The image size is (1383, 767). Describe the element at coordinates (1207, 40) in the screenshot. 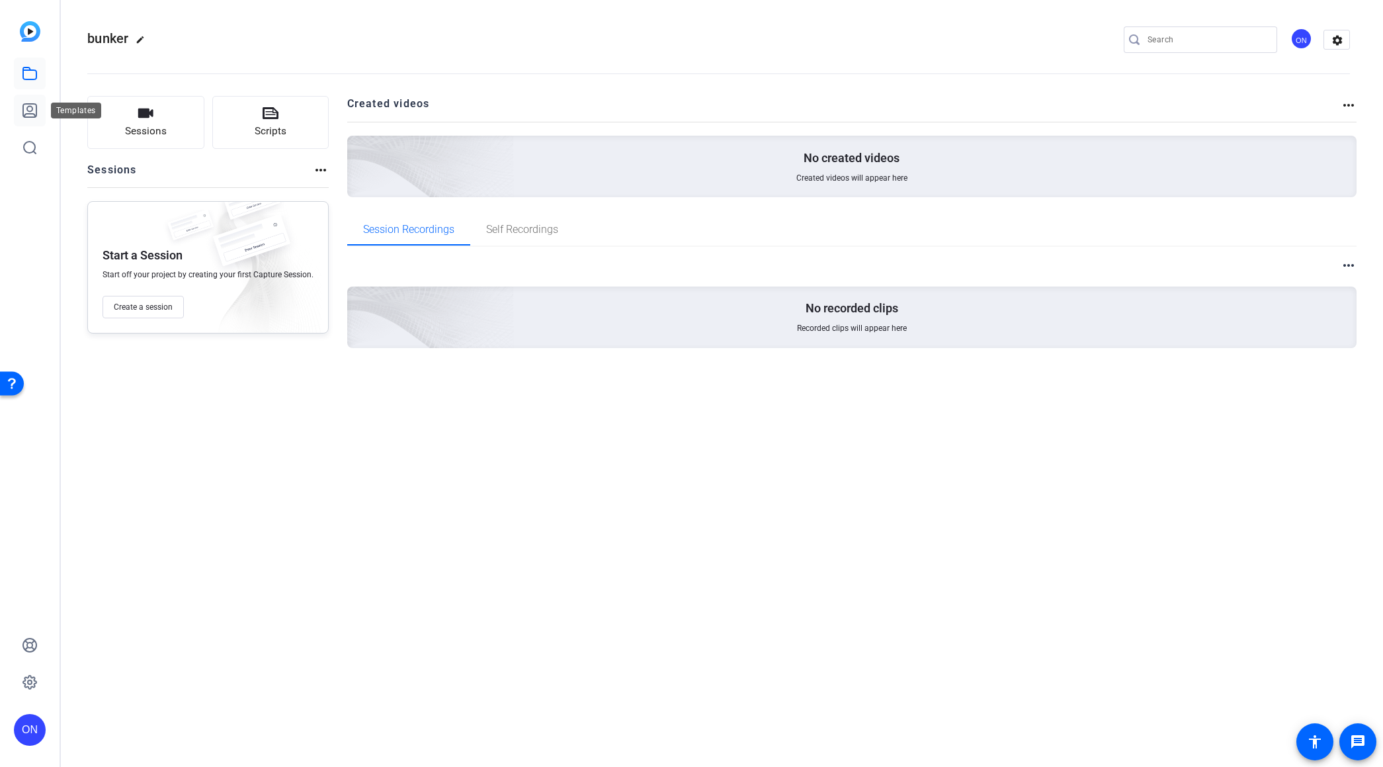

I see `input: Search` at that location.